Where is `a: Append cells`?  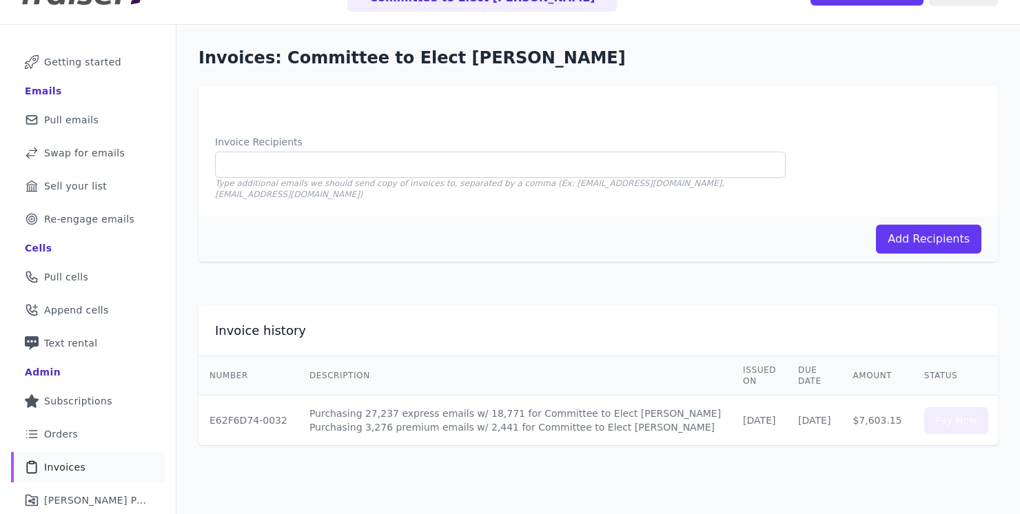
a: Append cells is located at coordinates (88, 310).